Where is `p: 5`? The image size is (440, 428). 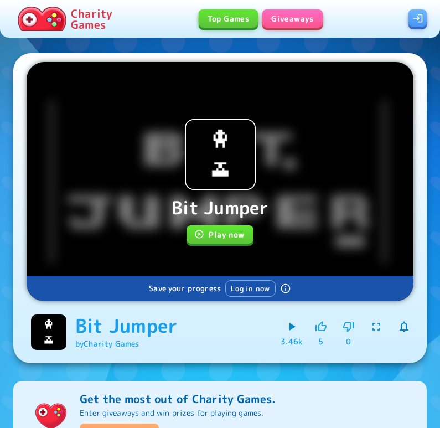 p: 5 is located at coordinates (321, 342).